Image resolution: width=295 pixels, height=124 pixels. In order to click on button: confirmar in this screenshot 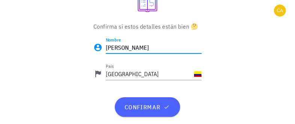, I will do `click(147, 107)`.